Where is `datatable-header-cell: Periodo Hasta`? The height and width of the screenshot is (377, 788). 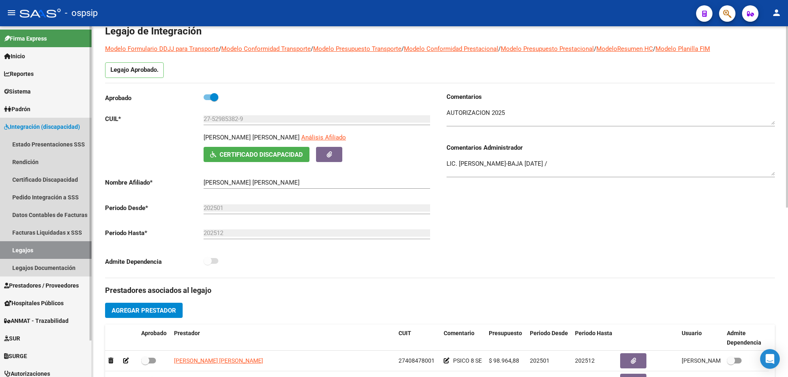
datatable-header-cell: Periodo Hasta is located at coordinates (594, 338).